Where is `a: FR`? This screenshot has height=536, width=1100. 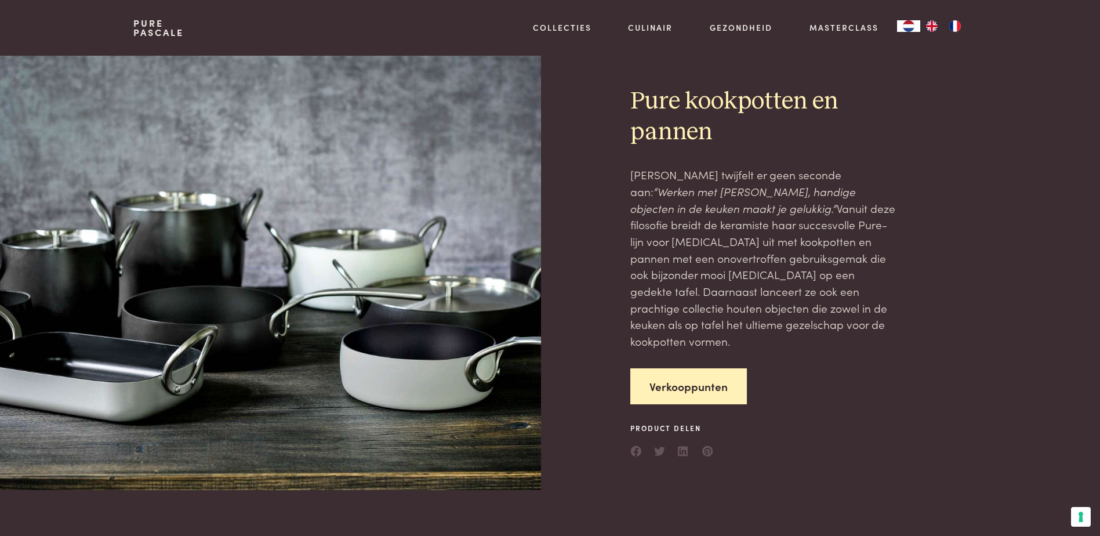
a: FR is located at coordinates (955, 26).